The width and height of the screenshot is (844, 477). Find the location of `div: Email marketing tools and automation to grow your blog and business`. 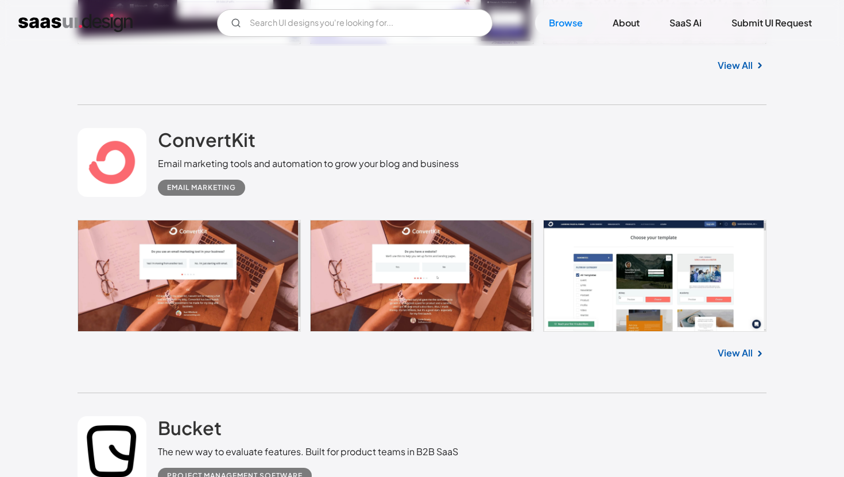

div: Email marketing tools and automation to grow your blog and business is located at coordinates (308, 164).